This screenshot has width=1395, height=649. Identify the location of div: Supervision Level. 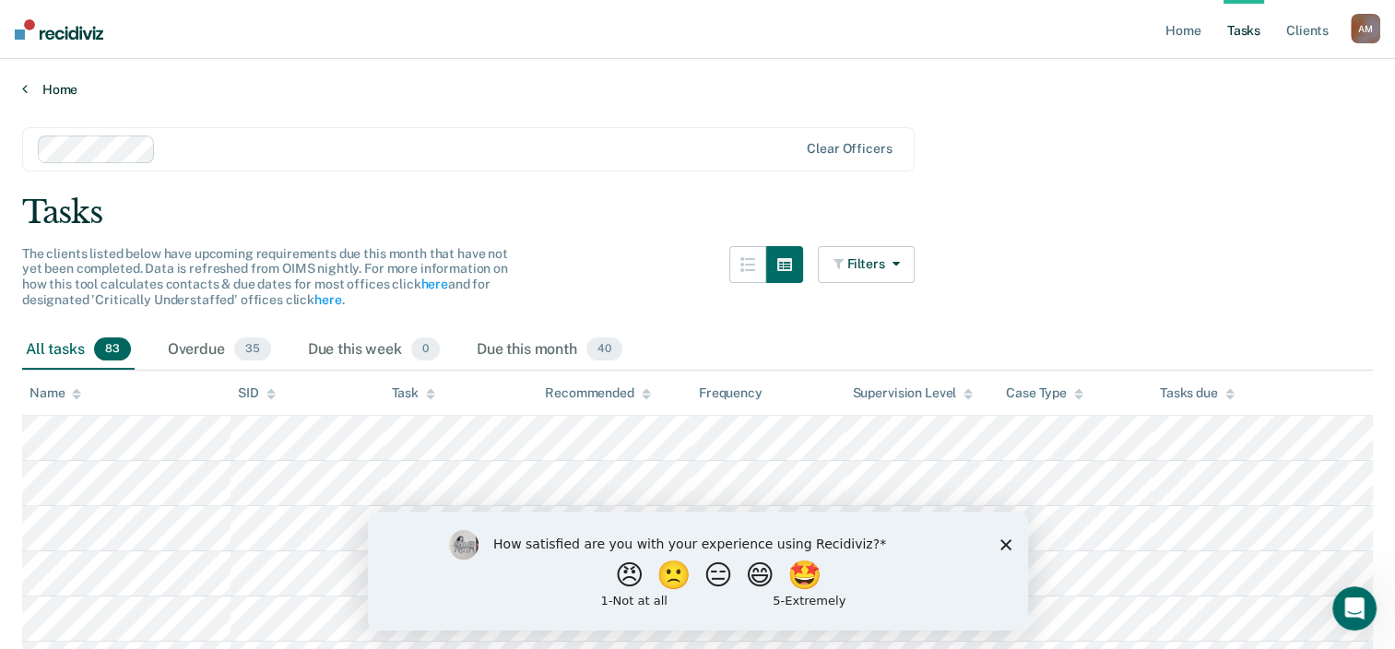
(913, 393).